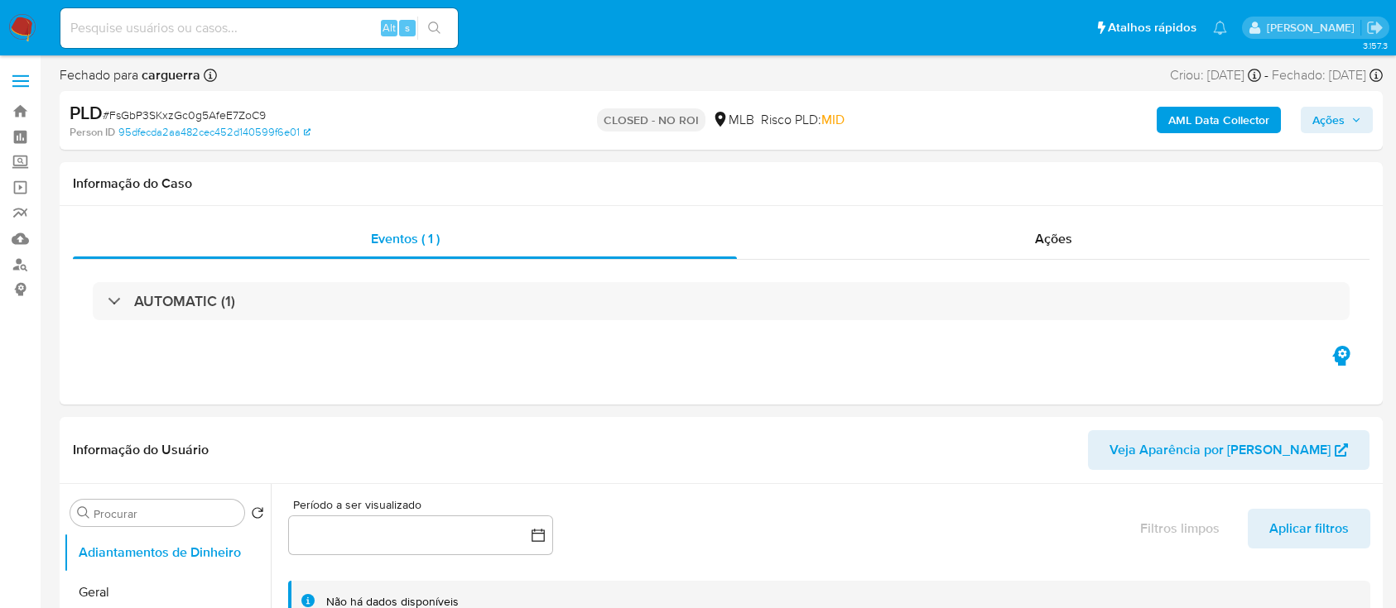 This screenshot has height=608, width=1396. What do you see at coordinates (721, 301) in the screenshot?
I see `div: AUTOMATIC (1)` at bounding box center [721, 301].